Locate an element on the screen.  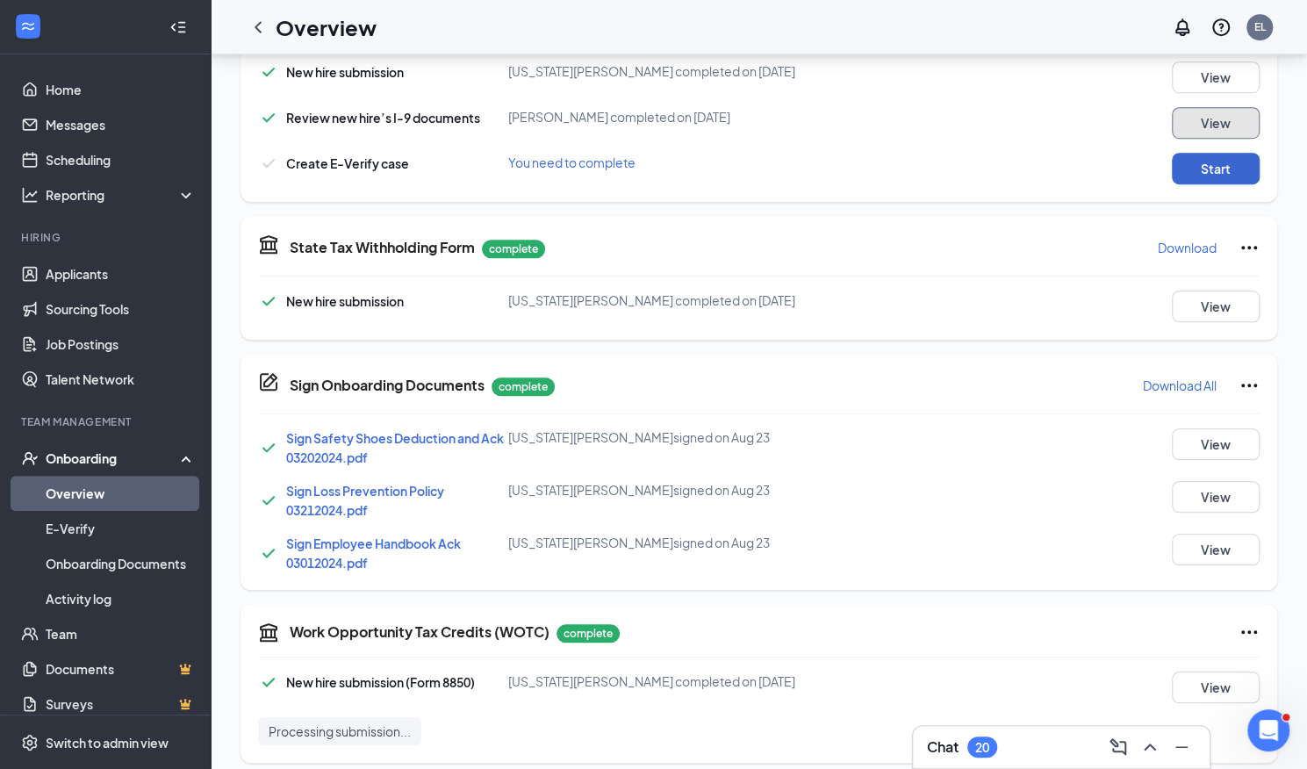
span: New hire submission (Form 8850) is located at coordinates (380, 682).